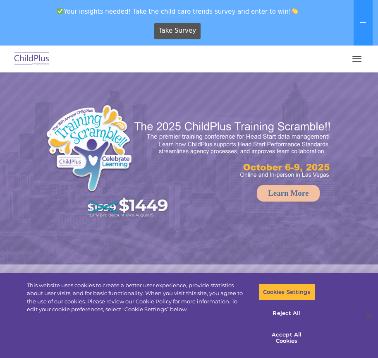 Image resolution: width=378 pixels, height=358 pixels. Describe the element at coordinates (177, 31) in the screenshot. I see `a: Take Survey` at that location.